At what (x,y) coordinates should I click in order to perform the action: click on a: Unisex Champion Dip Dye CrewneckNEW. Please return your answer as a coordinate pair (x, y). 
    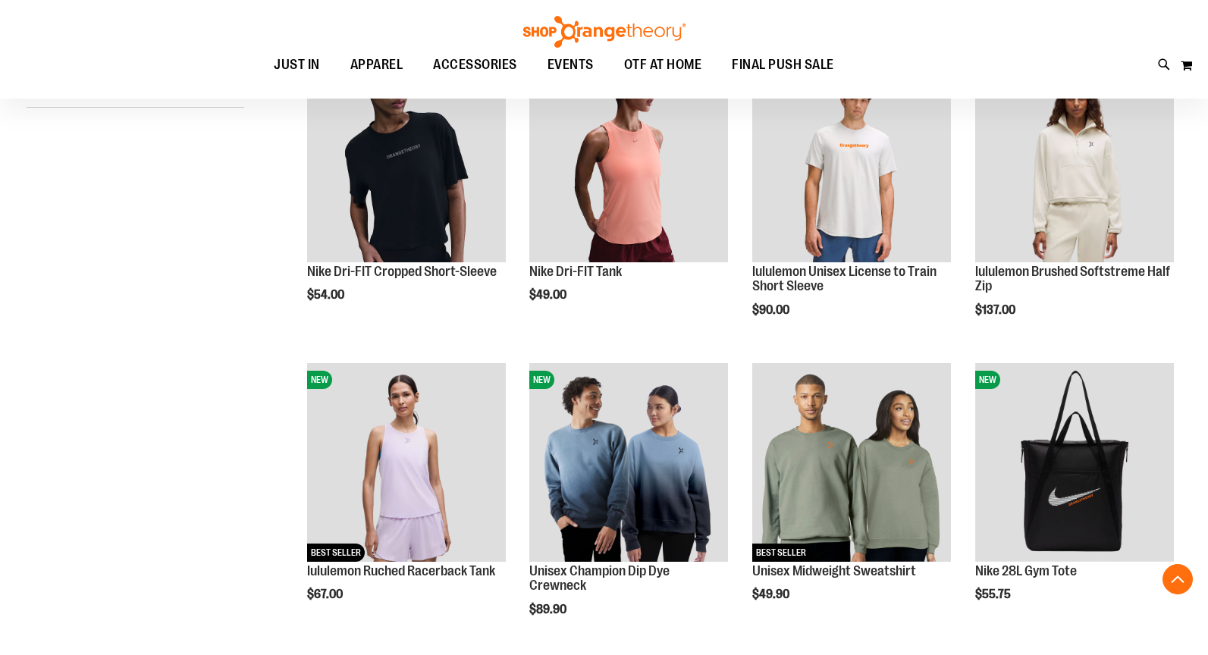
    Looking at the image, I should click on (629, 463).